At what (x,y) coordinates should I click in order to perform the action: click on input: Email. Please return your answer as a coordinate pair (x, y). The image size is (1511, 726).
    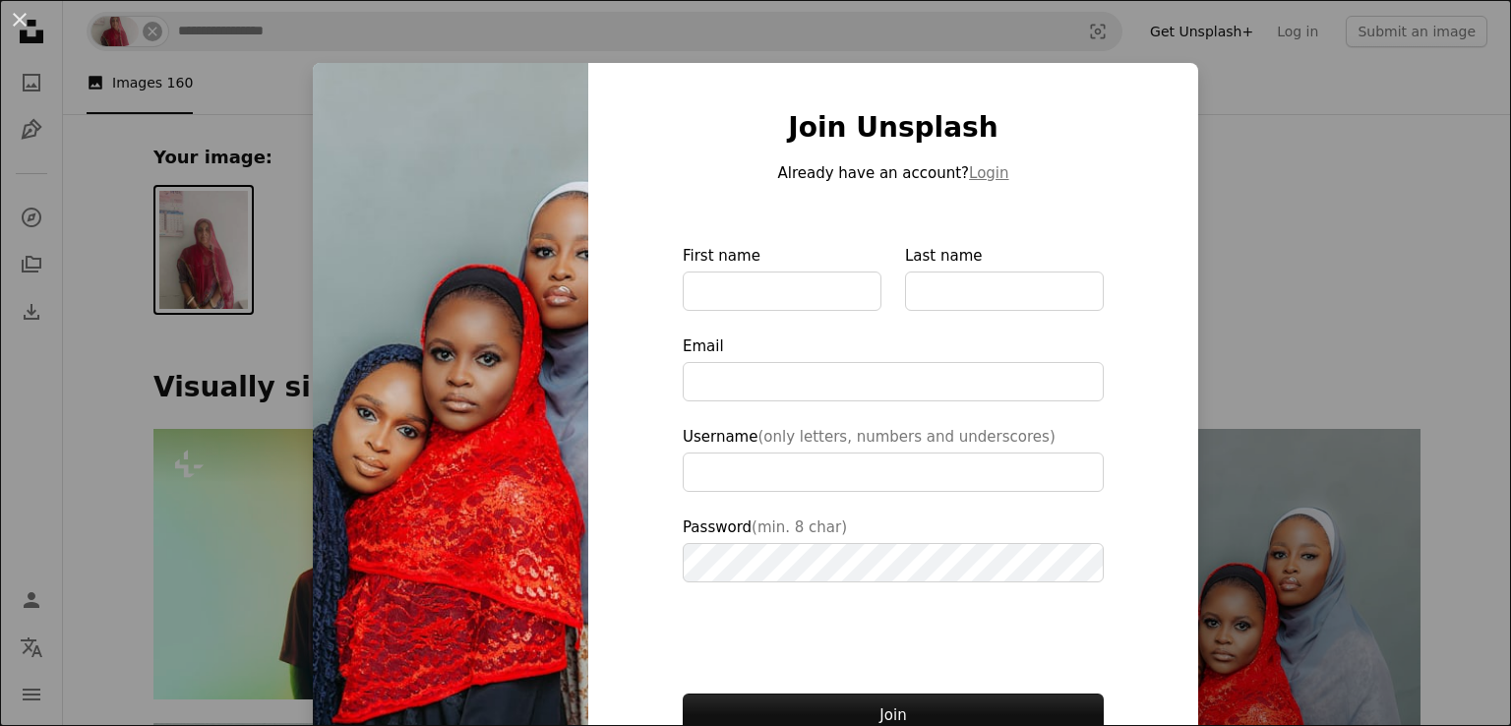
    Looking at the image, I should click on (893, 382).